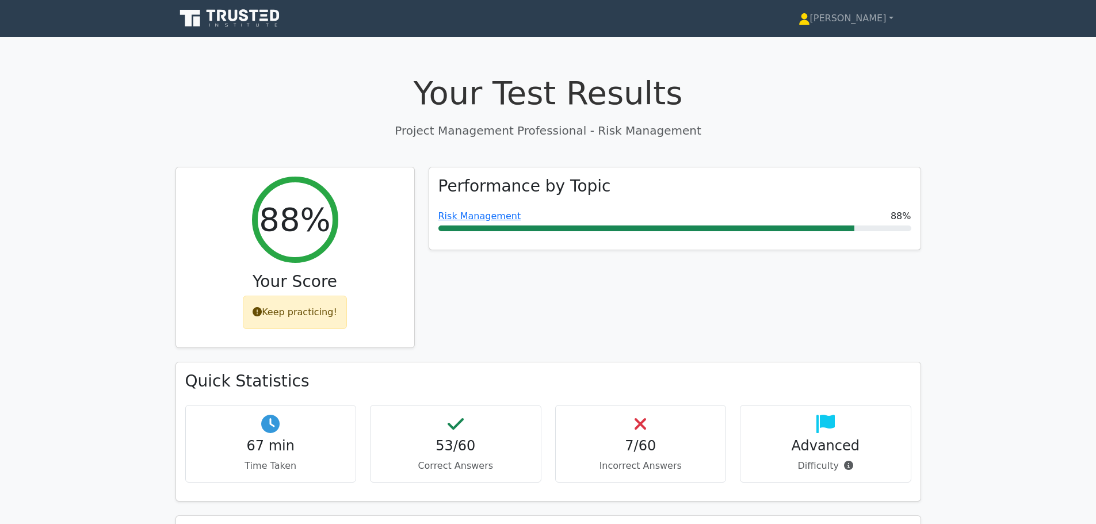  I want to click on h4: 7/60, so click(641, 446).